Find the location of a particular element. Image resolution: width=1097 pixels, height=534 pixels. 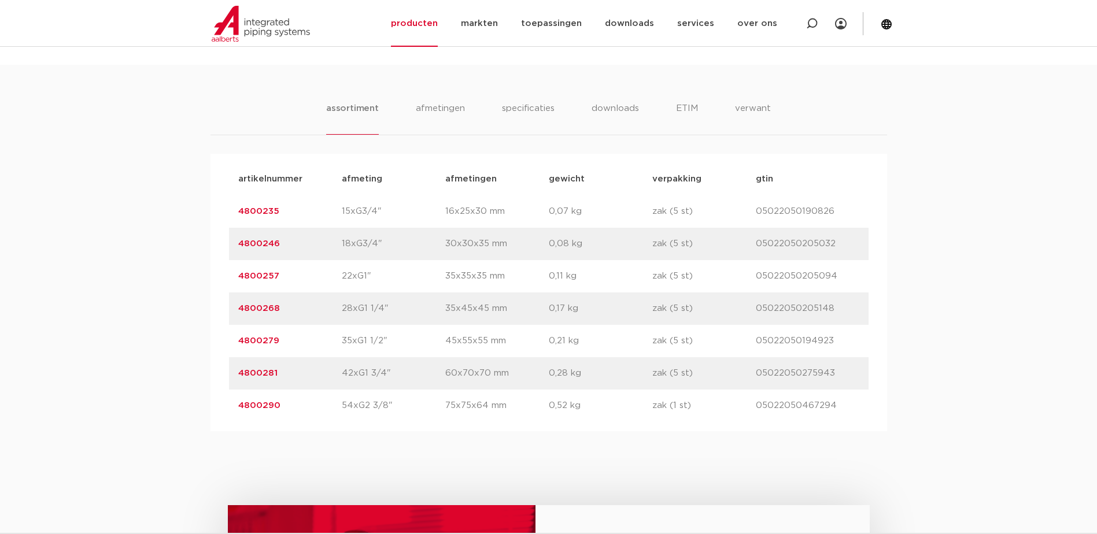

li: downloads is located at coordinates (615, 118).